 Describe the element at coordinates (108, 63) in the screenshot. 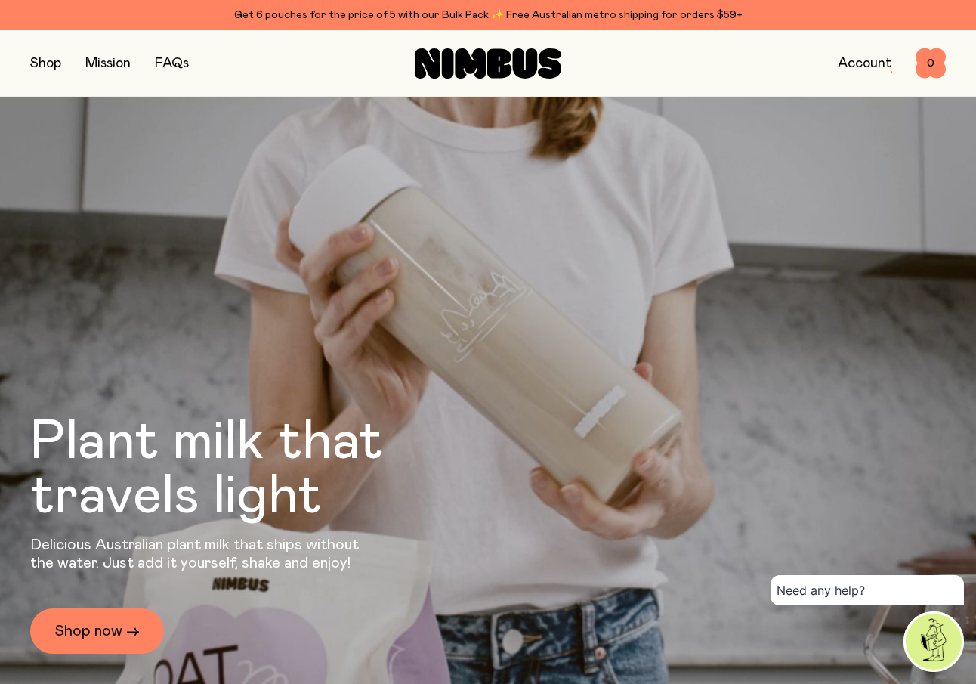

I see `a: Mission` at that location.